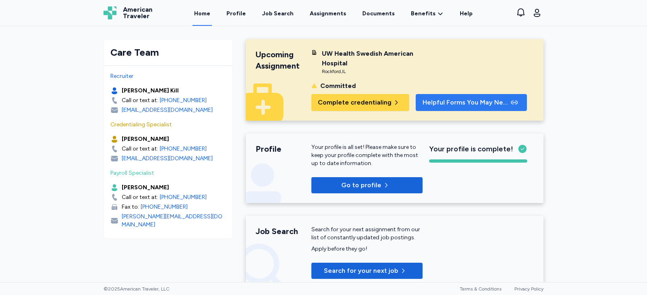 The width and height of the screenshot is (647, 295). What do you see at coordinates (361, 186) in the screenshot?
I see `span: Go to profile` at bounding box center [361, 186].